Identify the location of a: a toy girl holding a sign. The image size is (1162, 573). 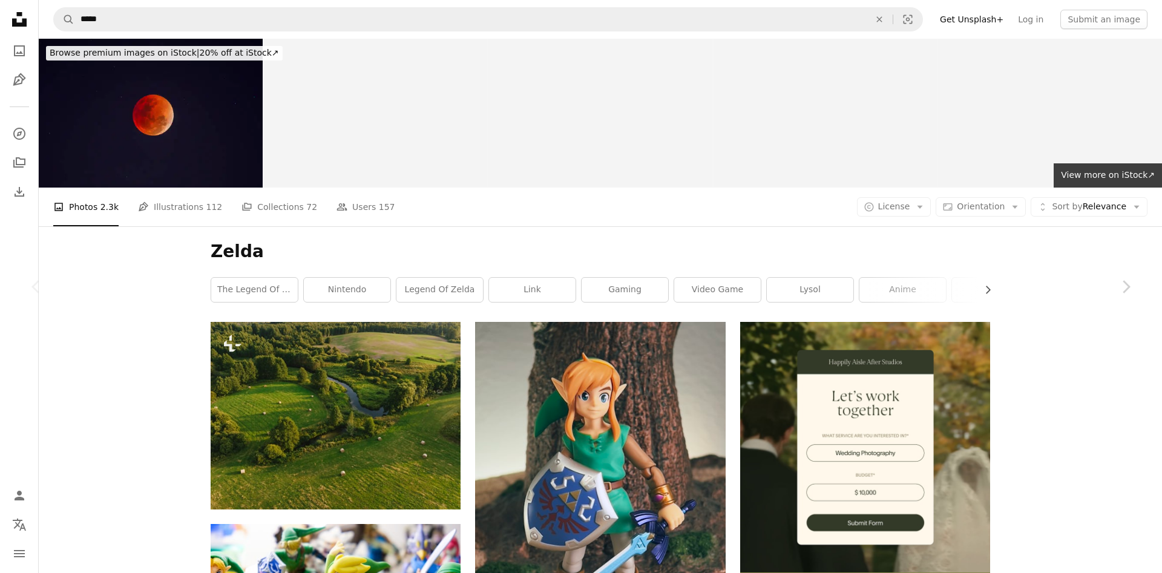
(600, 489).